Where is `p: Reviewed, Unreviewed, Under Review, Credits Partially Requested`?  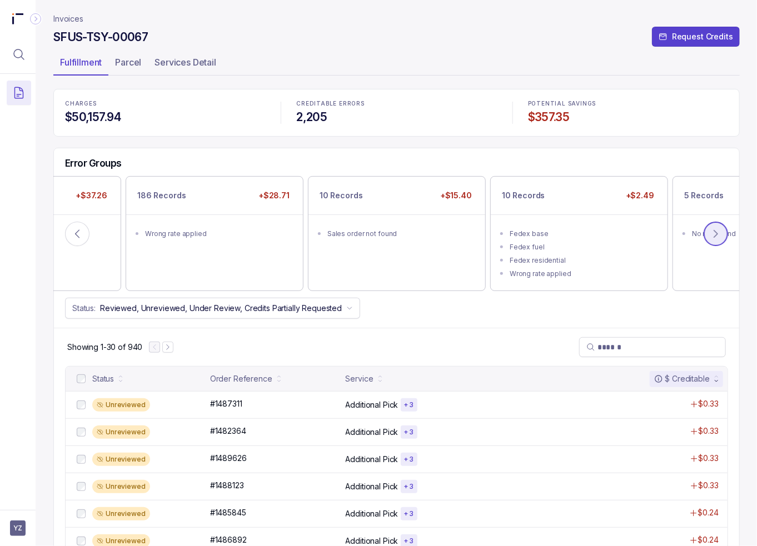 p: Reviewed, Unreviewed, Under Review, Credits Partially Requested is located at coordinates (221, 308).